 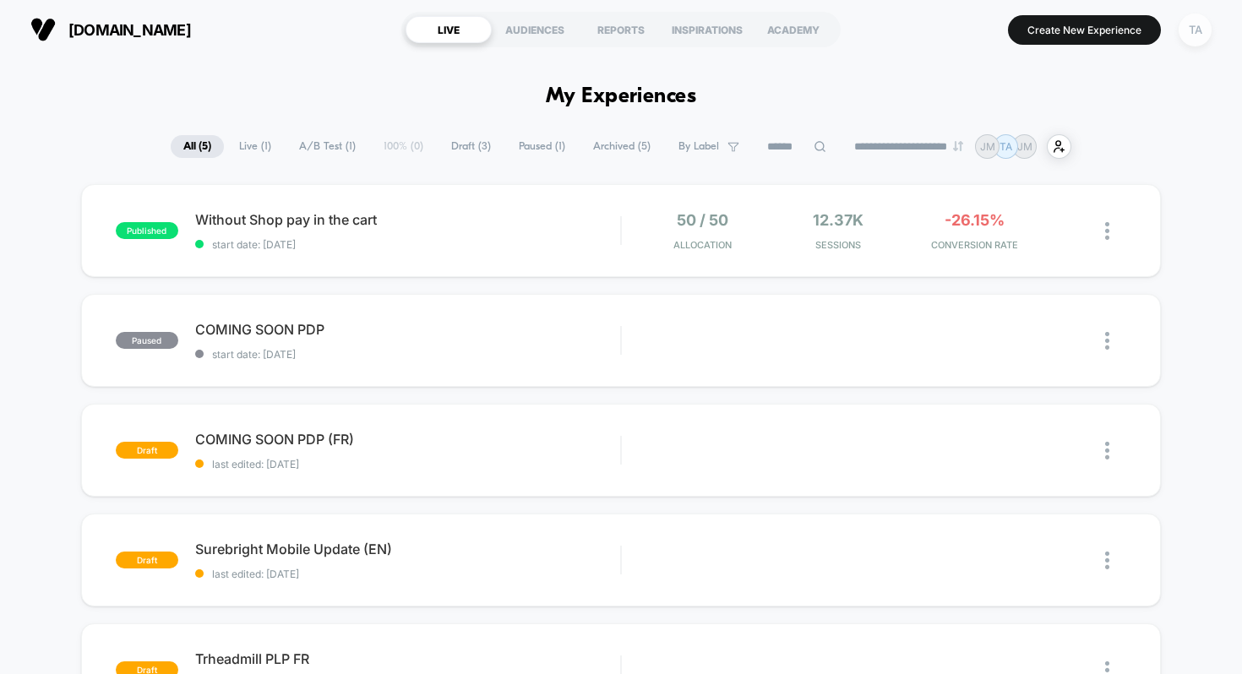 I want to click on span: By Label, so click(x=699, y=146).